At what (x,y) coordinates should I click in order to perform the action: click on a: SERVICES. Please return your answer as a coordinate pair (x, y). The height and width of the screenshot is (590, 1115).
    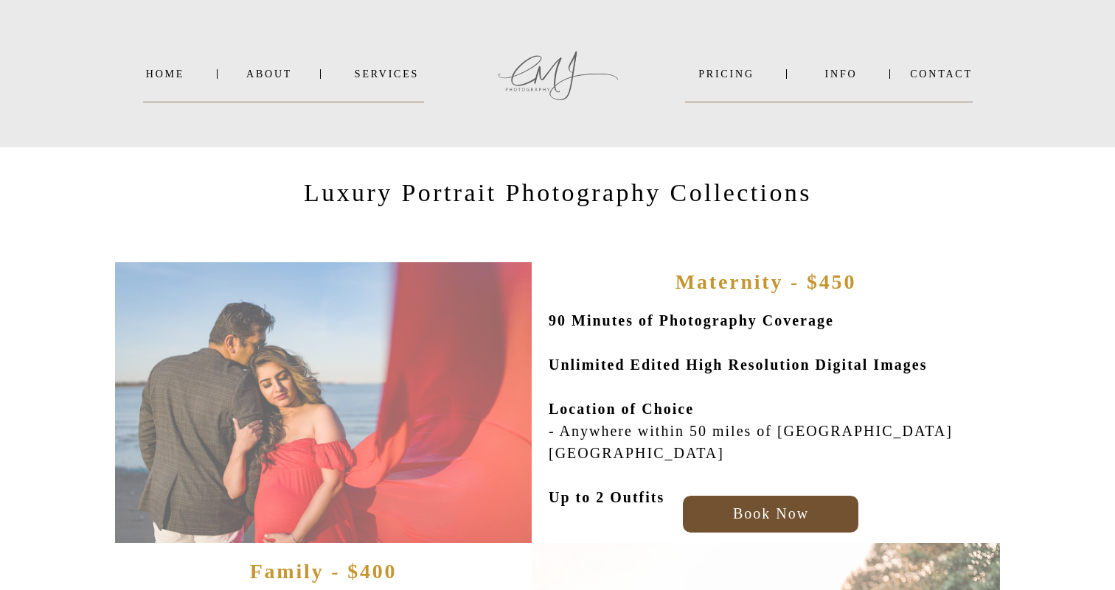
    Looking at the image, I should click on (386, 74).